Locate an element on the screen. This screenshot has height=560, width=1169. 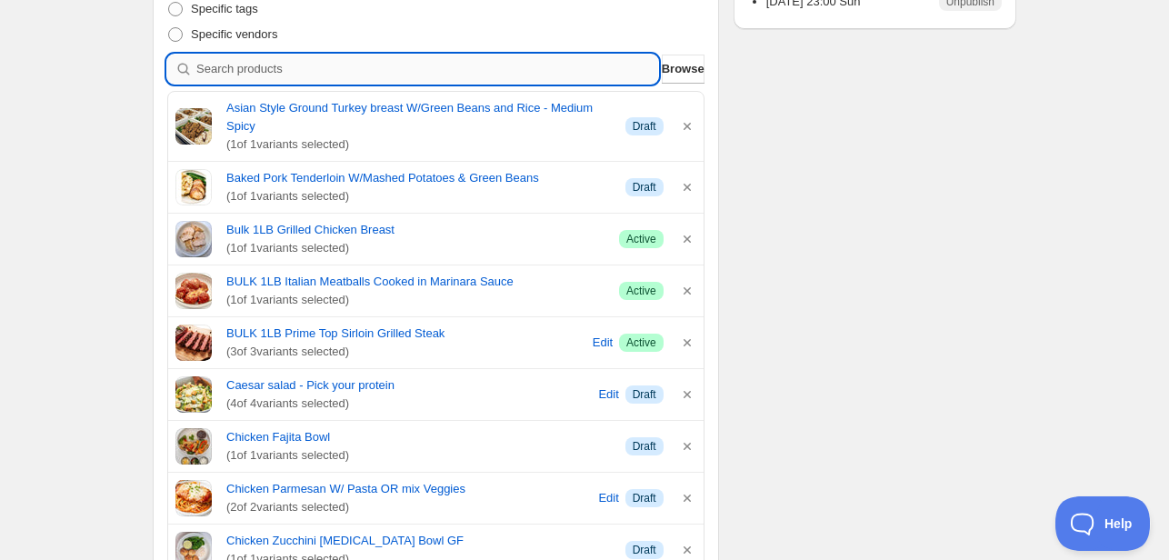
a: Baked Pork Tenderloin W/Mashed Potatoes & Green Beans is located at coordinates (418, 178).